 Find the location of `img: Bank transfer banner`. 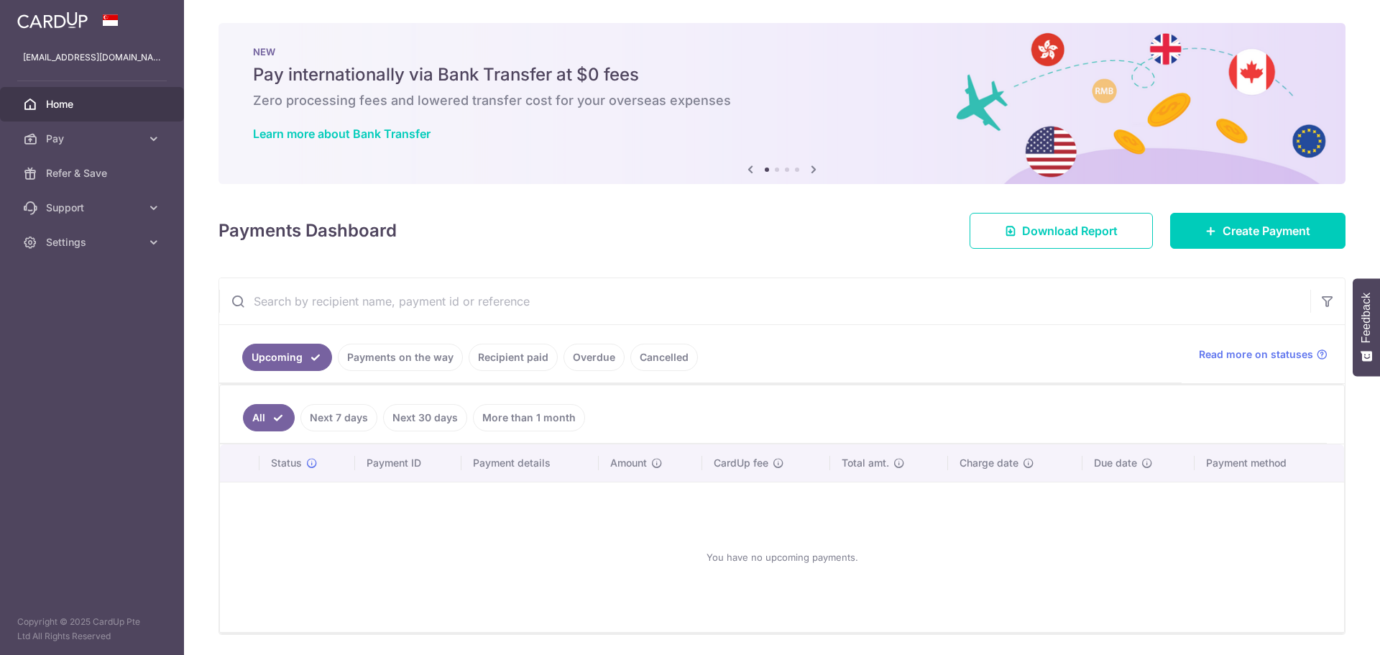

img: Bank transfer banner is located at coordinates (782, 103).